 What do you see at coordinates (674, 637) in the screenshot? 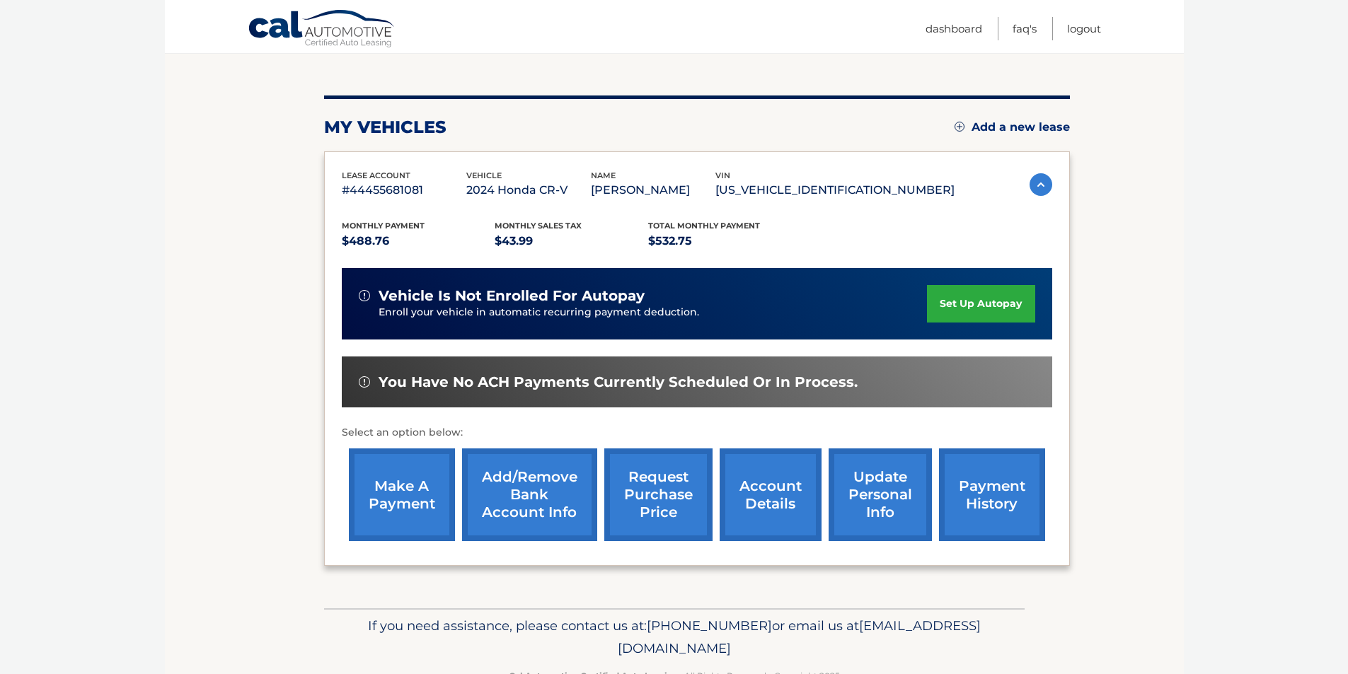
I see `p: If you need assistance, please contact us at: or email us at` at bounding box center [674, 637].